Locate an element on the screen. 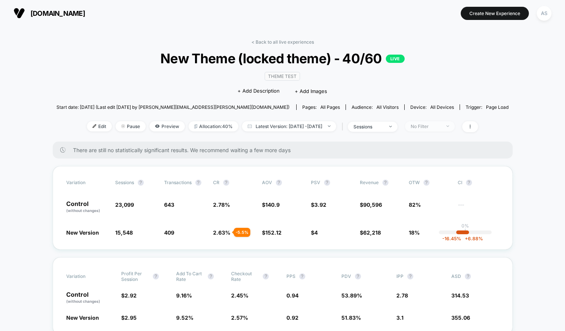 The width and height of the screenshot is (565, 331). span: PPS is located at coordinates (291, 276).